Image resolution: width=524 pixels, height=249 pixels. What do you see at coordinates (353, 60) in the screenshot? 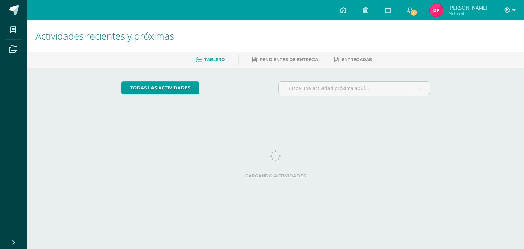
I see `a: Entregadas` at bounding box center [353, 60].